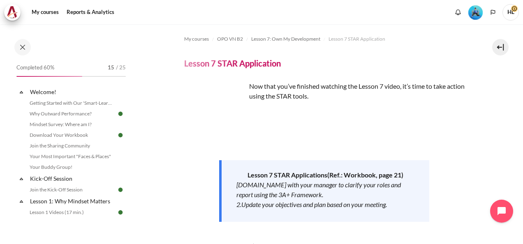  What do you see at coordinates (49, 77) in the screenshot?
I see `div: 60%` at bounding box center [49, 77].